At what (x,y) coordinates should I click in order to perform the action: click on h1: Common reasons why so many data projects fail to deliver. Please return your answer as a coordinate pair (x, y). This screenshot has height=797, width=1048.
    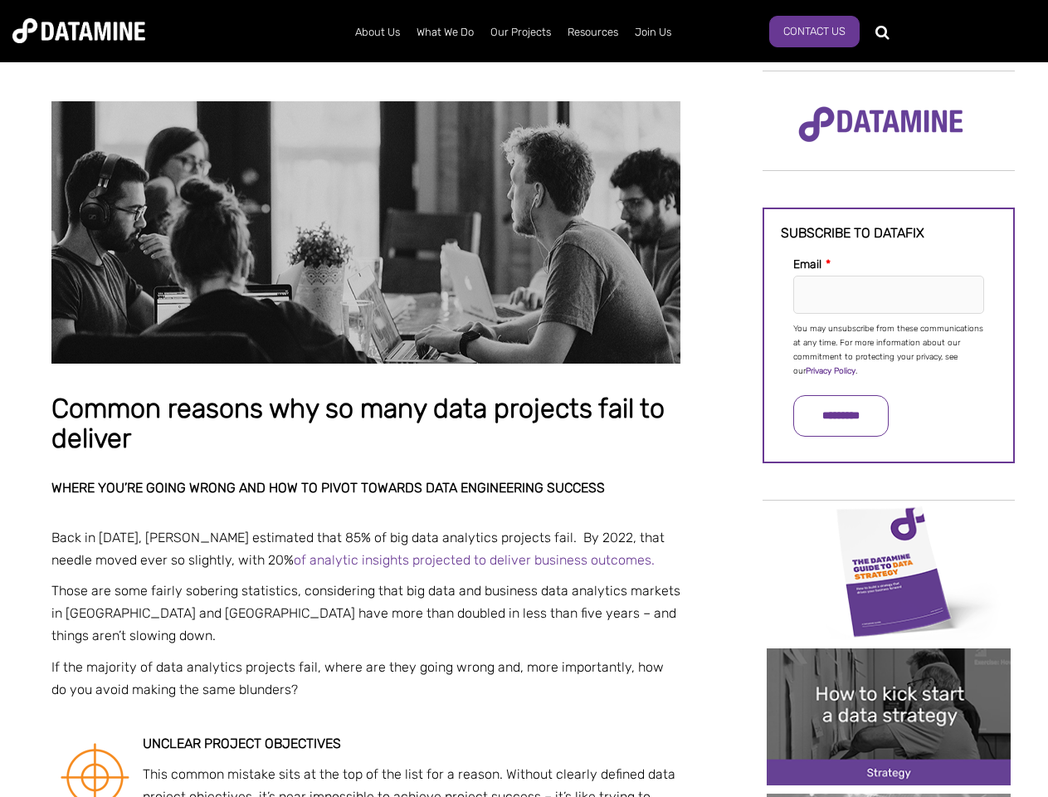
    Looking at the image, I should click on (366, 423).